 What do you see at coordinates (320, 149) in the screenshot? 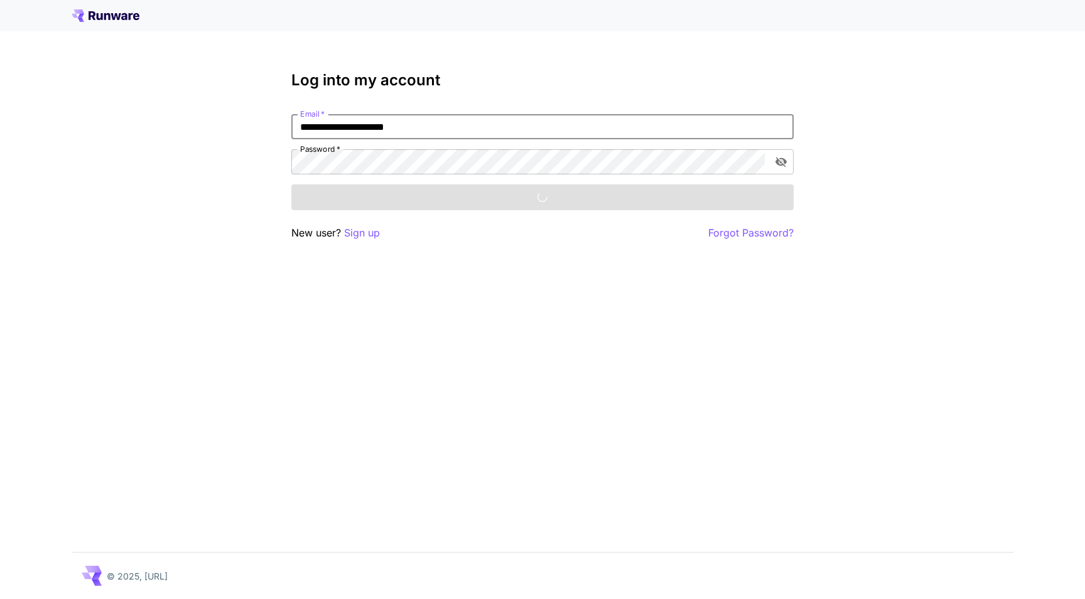
I see `label: Password` at bounding box center [320, 149].